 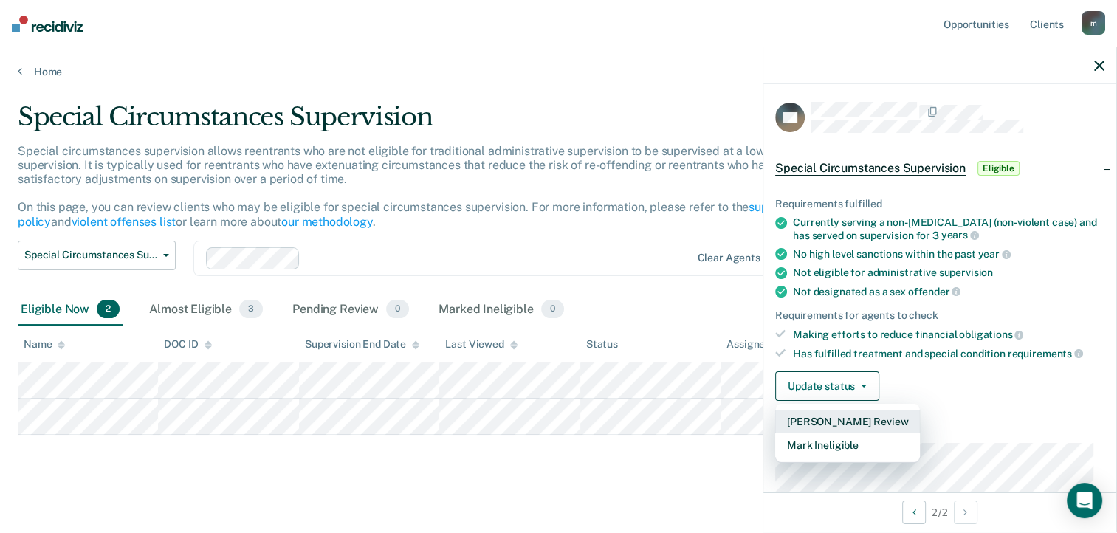 What do you see at coordinates (1093, 23) in the screenshot?
I see `div: m` at bounding box center [1093, 23].